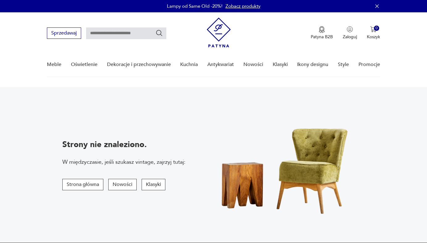  Describe the element at coordinates (373, 33) in the screenshot. I see `button: 0Koszyk` at that location.